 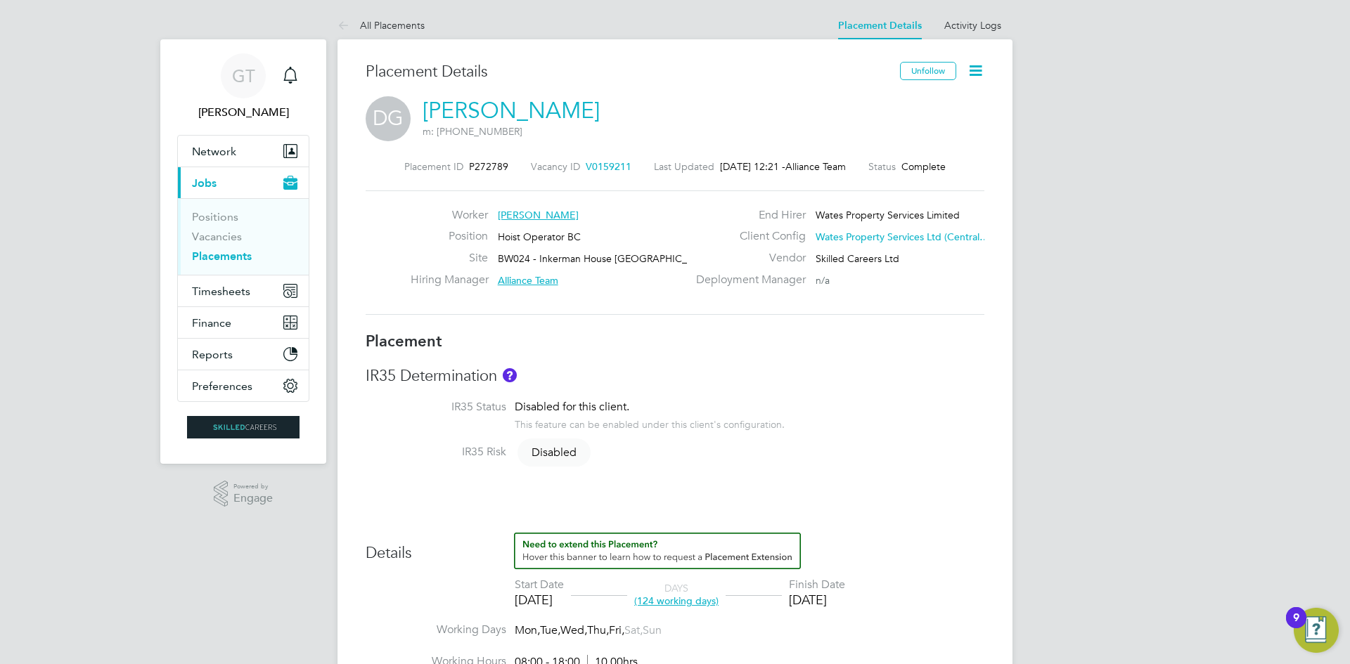 What do you see at coordinates (243, 112) in the screenshot?
I see `span: George Theodosi` at bounding box center [243, 112].